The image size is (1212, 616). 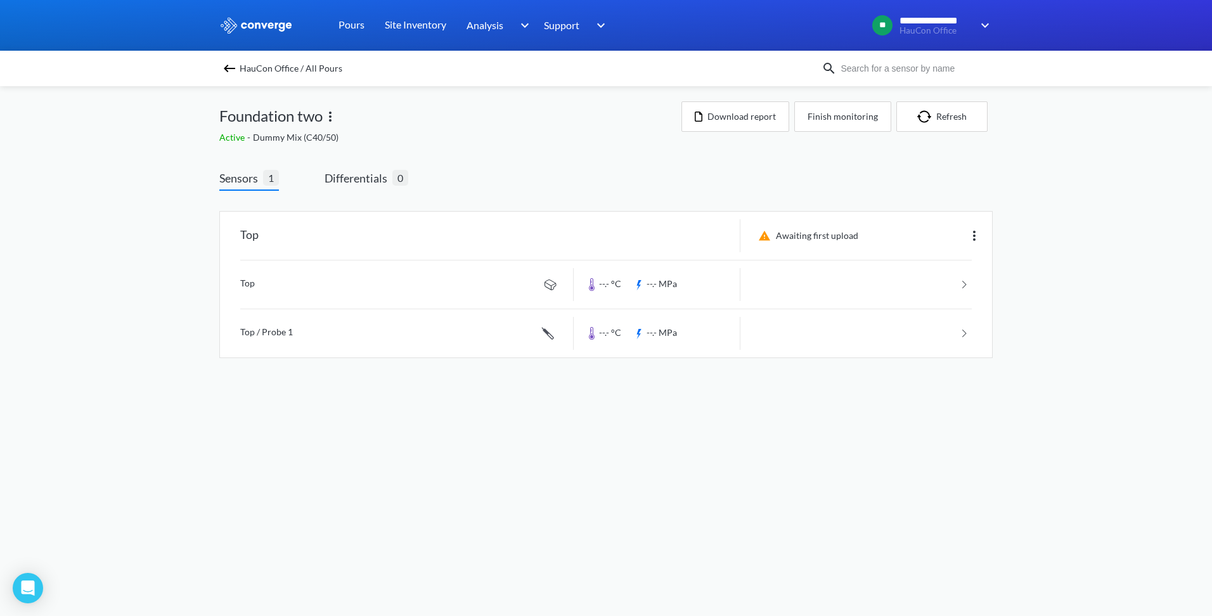 I want to click on span: Differentials, so click(x=358, y=178).